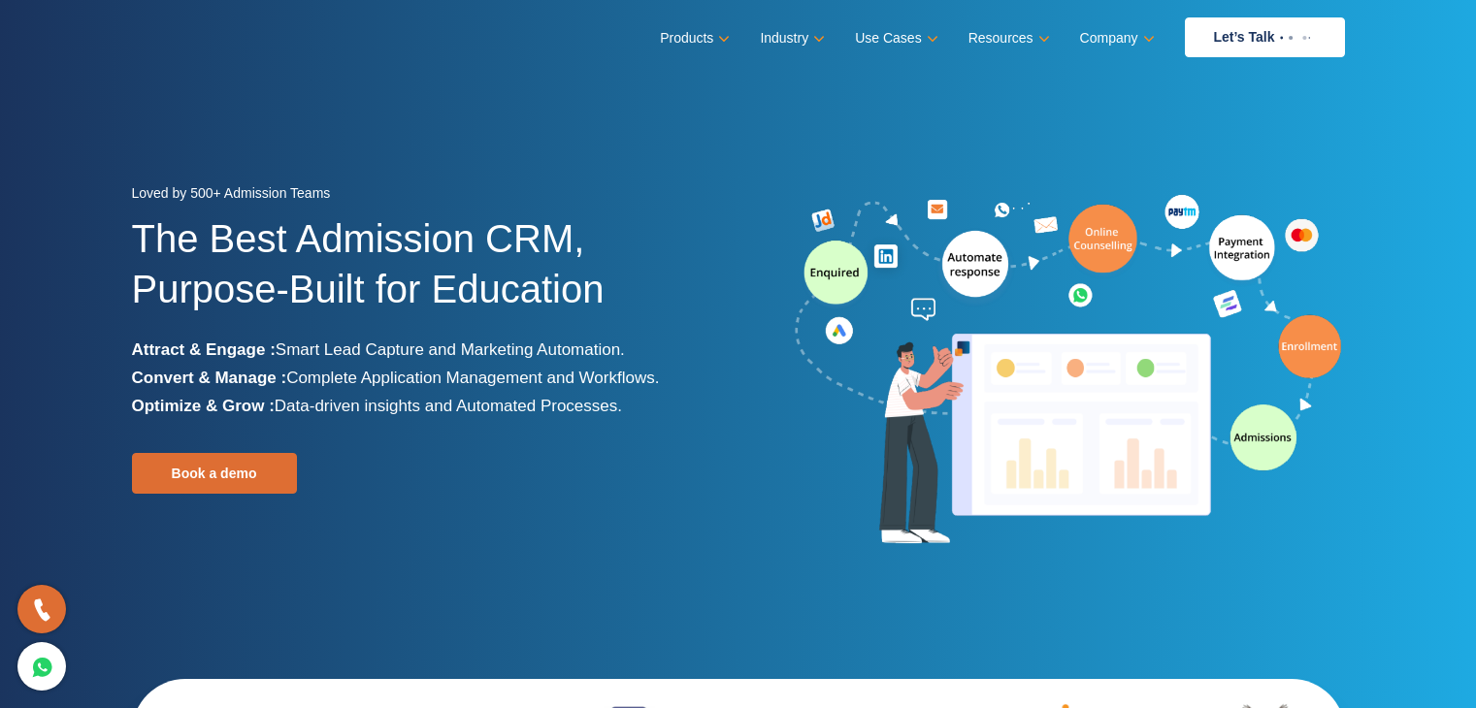  Describe the element at coordinates (790, 38) in the screenshot. I see `a: Industry` at that location.